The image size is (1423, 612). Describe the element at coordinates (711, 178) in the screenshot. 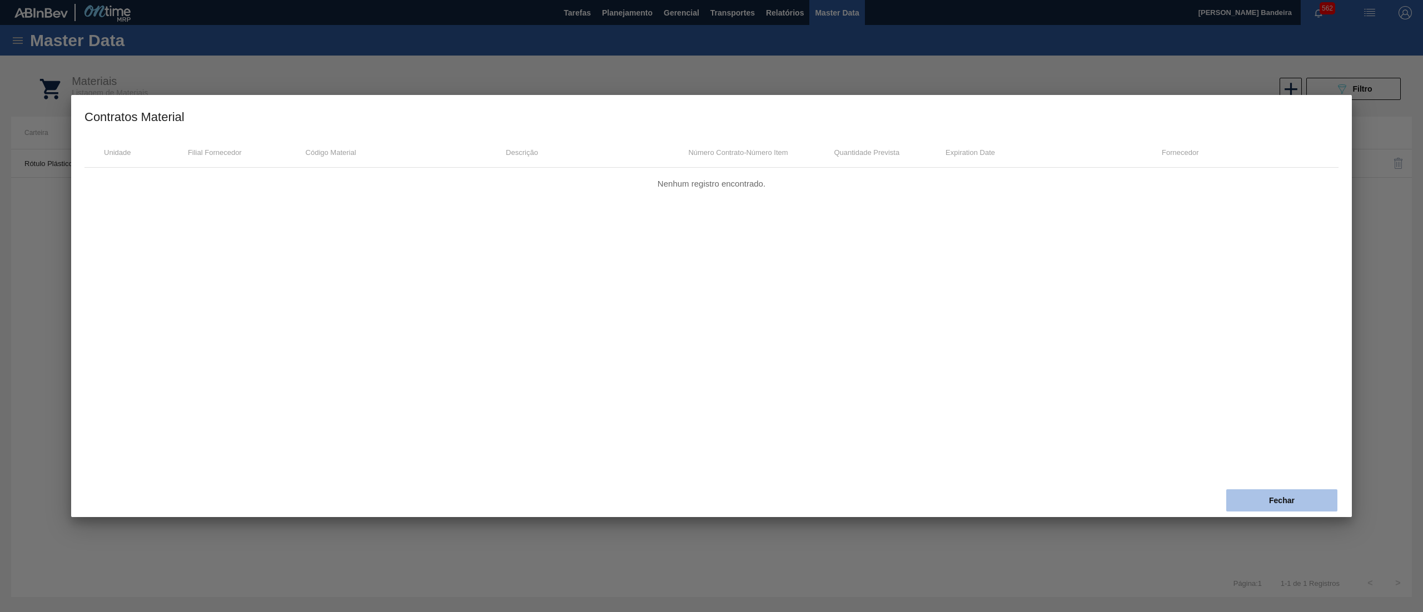

I see `div: Nenhum registro encontrado.` at that location.